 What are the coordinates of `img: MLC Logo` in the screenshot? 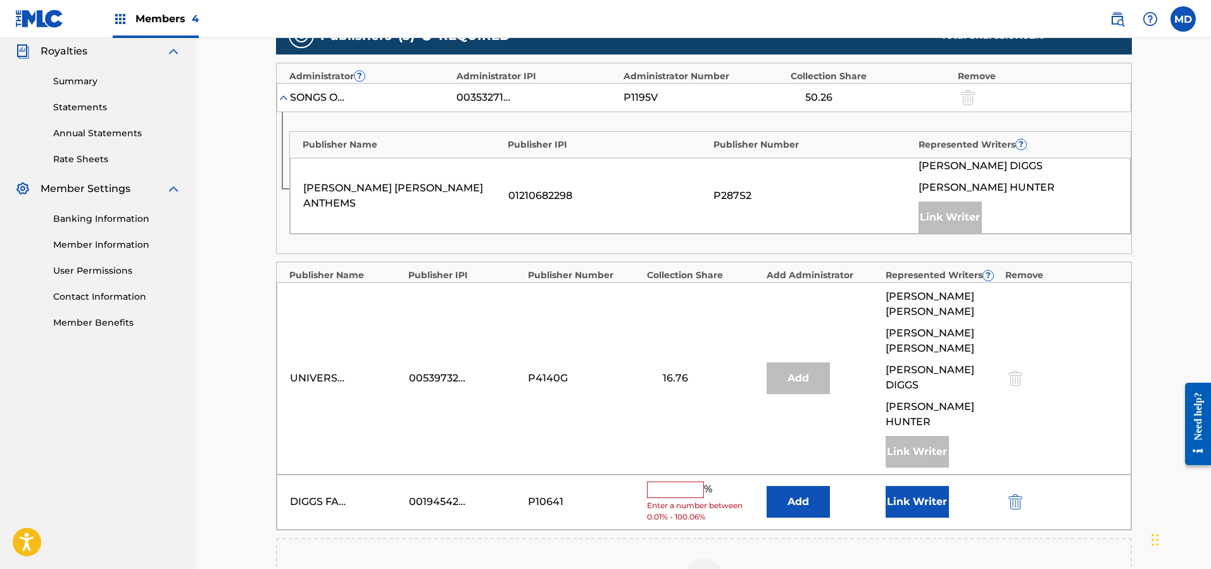 It's located at (39, 18).